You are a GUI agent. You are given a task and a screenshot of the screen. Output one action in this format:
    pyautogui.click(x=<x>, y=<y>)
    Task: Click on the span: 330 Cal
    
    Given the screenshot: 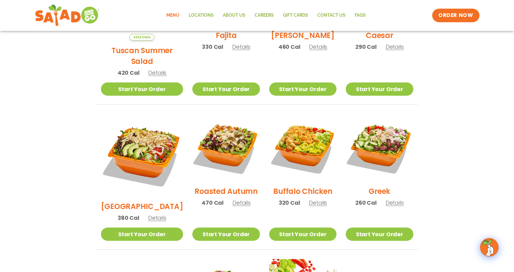 What is the action you would take?
    pyautogui.click(x=213, y=47)
    